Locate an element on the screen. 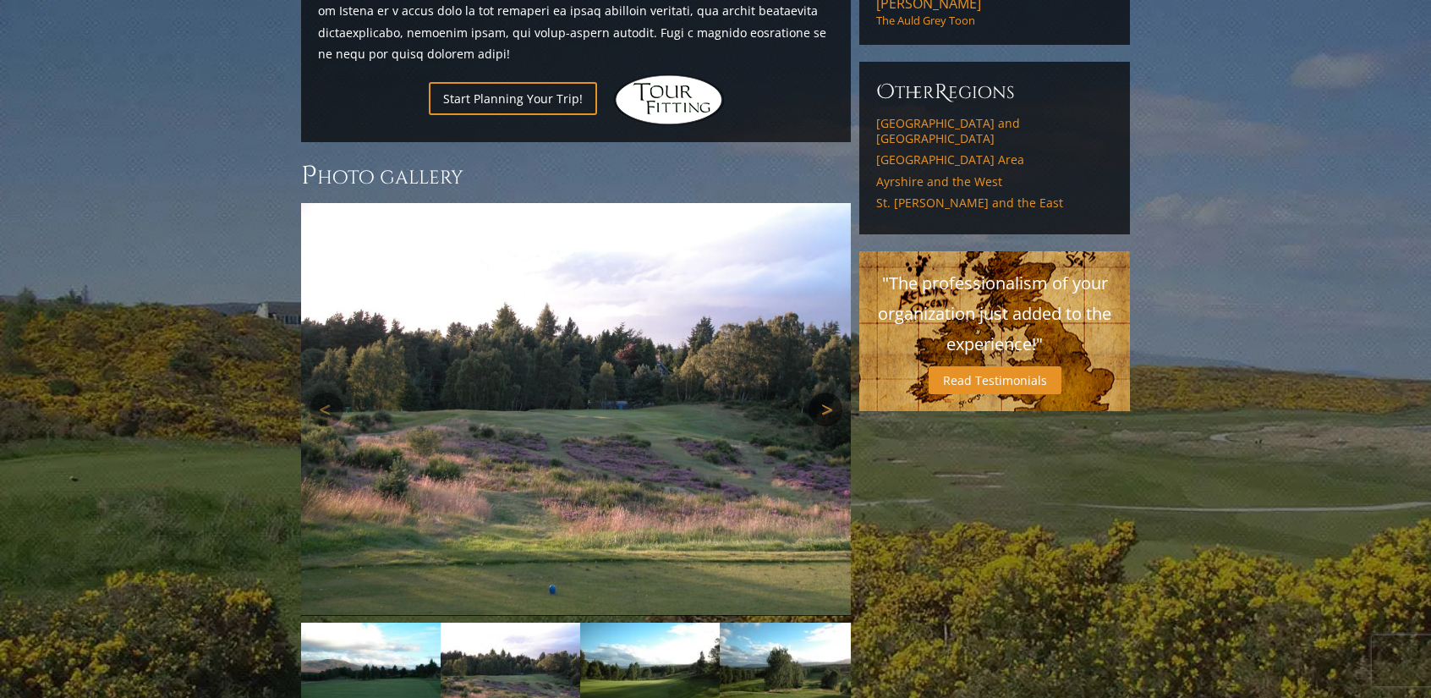 Image resolution: width=1431 pixels, height=698 pixels. span: R is located at coordinates (941, 92).